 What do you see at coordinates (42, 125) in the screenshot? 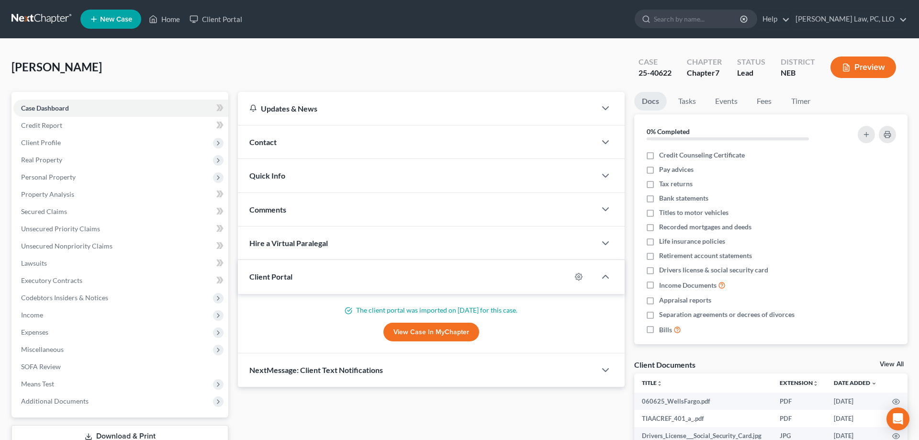
I see `span: Credit Report` at bounding box center [42, 125].